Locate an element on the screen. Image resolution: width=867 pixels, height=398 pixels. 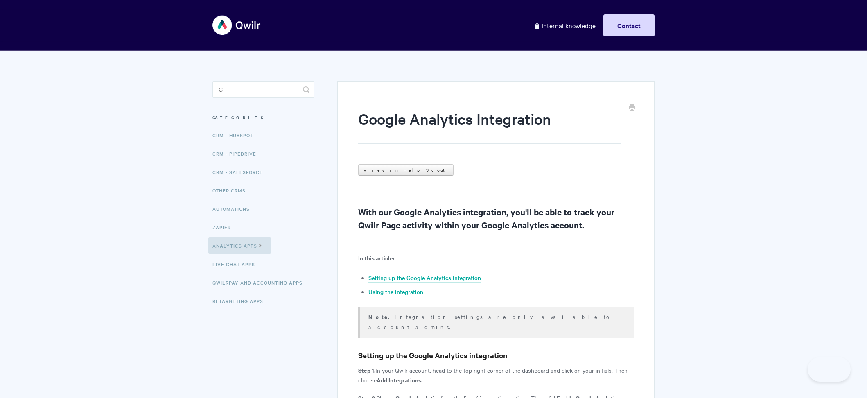
a: CRM - Pipedrive is located at coordinates (238, 154).